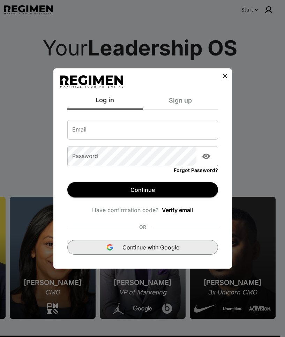  Describe the element at coordinates (196, 170) in the screenshot. I see `a: Forgot Password?` at that location.